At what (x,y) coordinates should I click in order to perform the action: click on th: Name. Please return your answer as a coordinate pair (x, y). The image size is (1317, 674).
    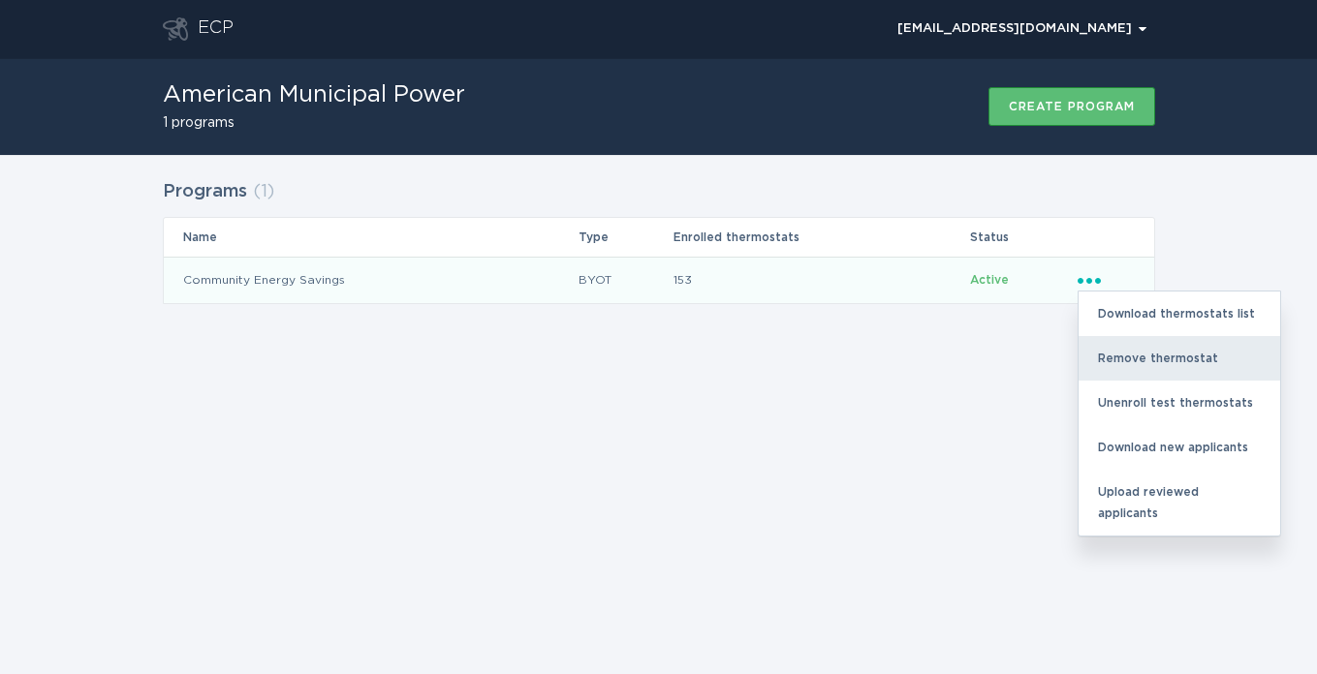
    Looking at the image, I should click on (371, 237).